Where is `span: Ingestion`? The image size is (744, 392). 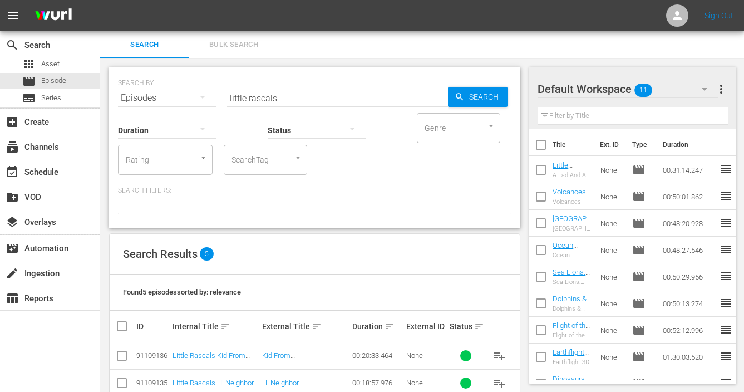
span: Ingestion is located at coordinates (12, 273).